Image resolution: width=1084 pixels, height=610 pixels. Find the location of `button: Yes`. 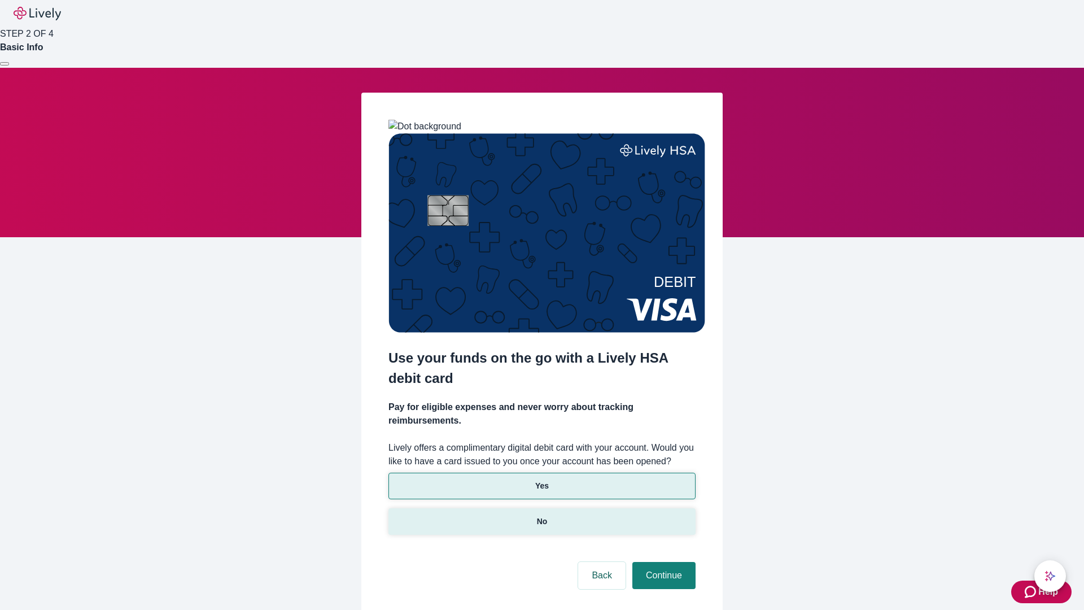

button: Yes is located at coordinates (542, 486).